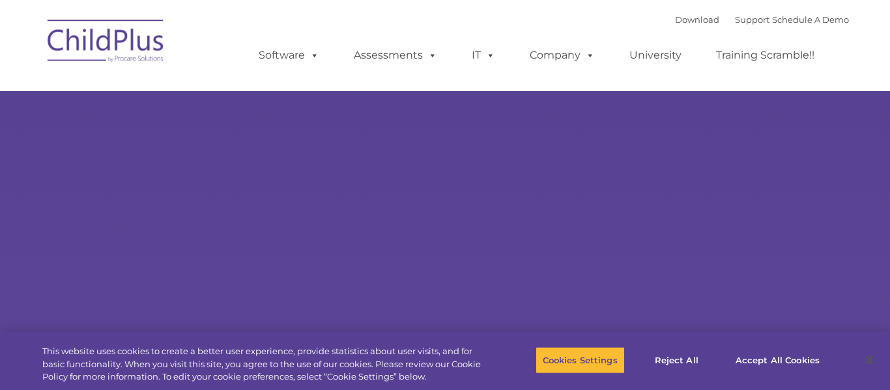 The image size is (890, 390). What do you see at coordinates (777, 360) in the screenshot?
I see `button: Accept All Cookies` at bounding box center [777, 360].